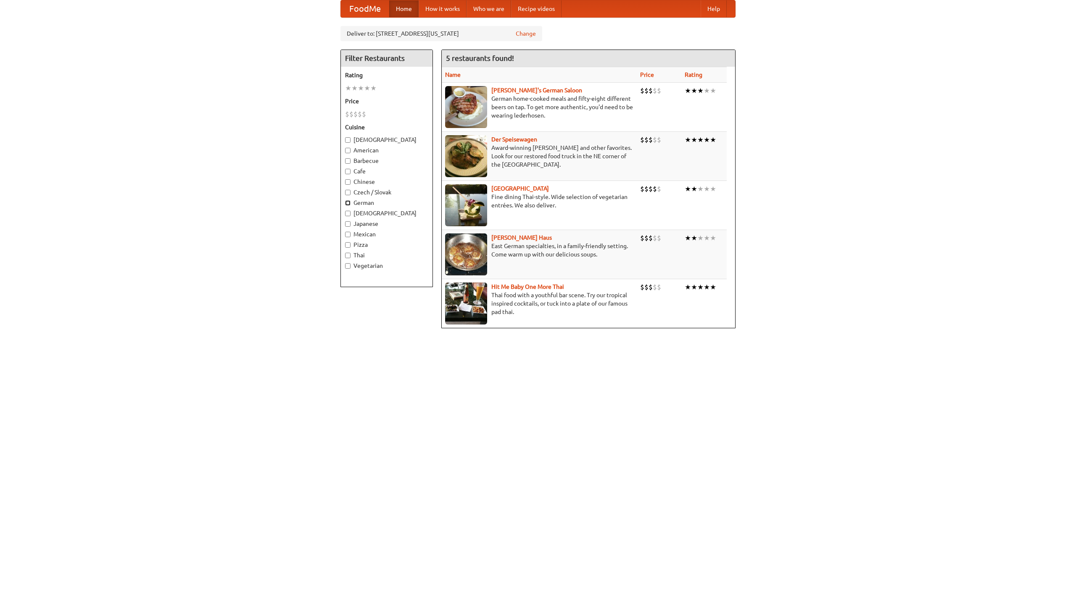 The width and height of the screenshot is (1076, 594). Describe the element at coordinates (693, 75) in the screenshot. I see `a: Rating` at that location.